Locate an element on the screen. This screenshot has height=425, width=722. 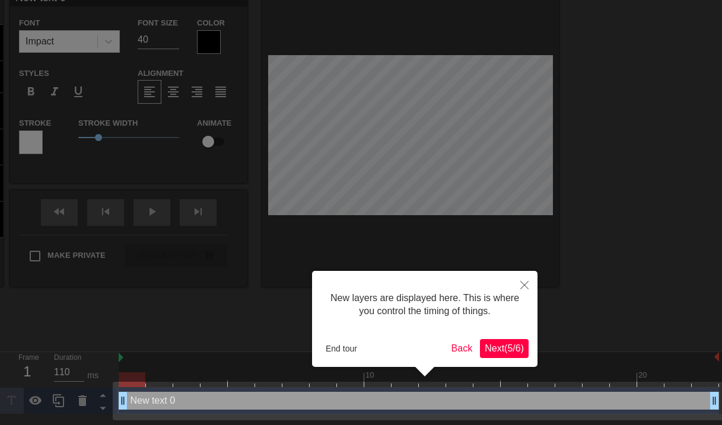
button: Close is located at coordinates (524, 285).